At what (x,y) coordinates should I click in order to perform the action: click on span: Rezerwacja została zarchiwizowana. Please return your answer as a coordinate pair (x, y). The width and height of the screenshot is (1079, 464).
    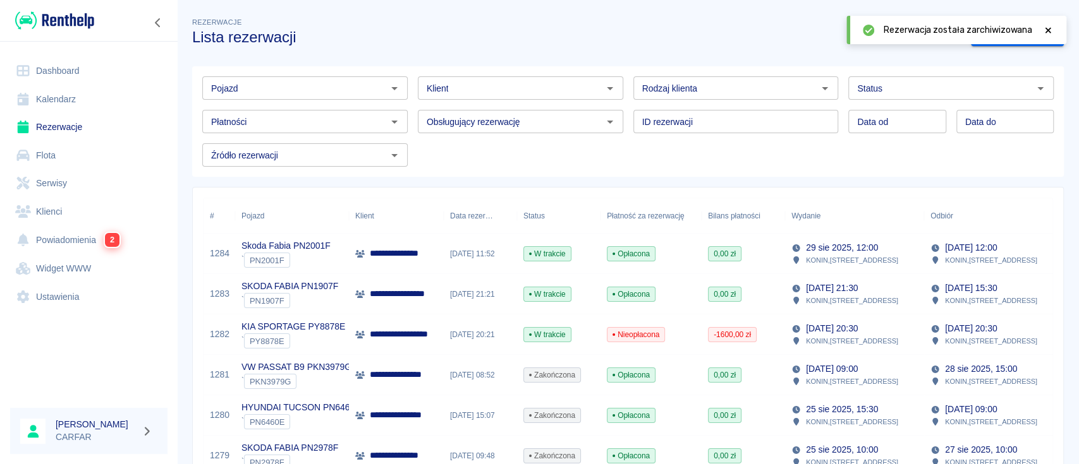
    Looking at the image, I should click on (957, 30).